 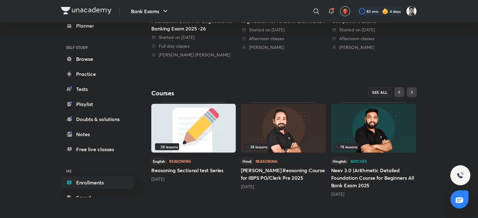 I want to click on button: Bank Exams, so click(x=150, y=11).